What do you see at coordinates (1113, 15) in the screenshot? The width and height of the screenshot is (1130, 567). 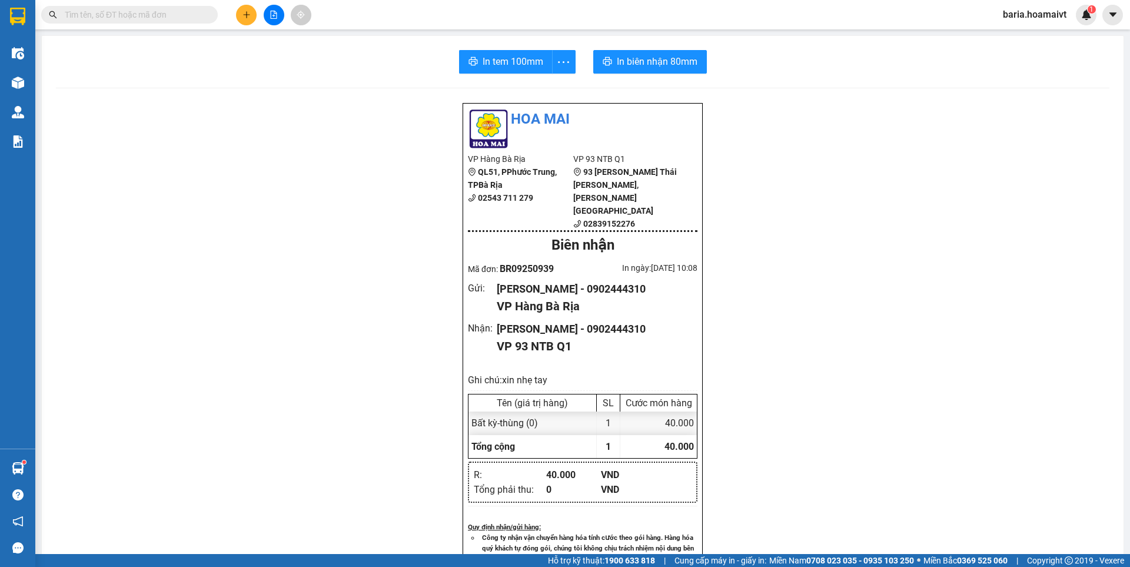 I see `button: caret-down` at bounding box center [1113, 15].